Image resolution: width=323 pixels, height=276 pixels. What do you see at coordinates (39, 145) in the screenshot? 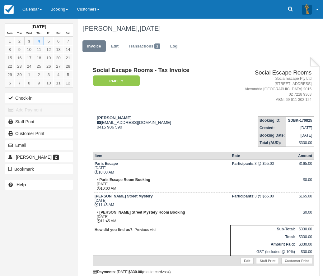
I see `button: Email` at bounding box center [39, 145].